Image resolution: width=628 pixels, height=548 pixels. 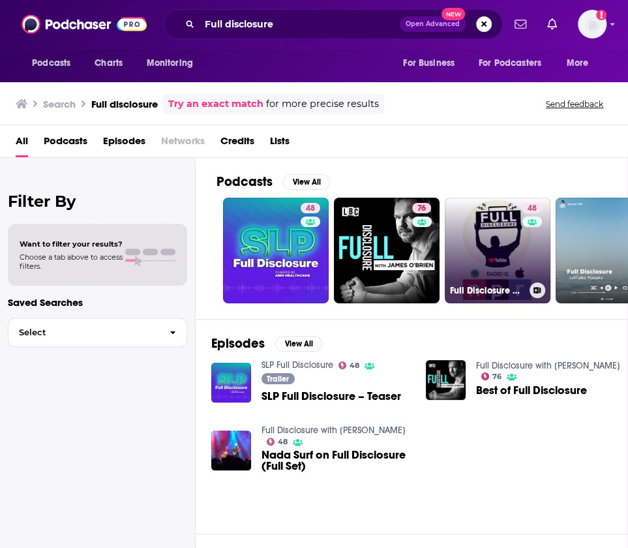 What do you see at coordinates (333, 24) in the screenshot?
I see `div: Search podcasts, credits, & more...` at bounding box center [333, 24].